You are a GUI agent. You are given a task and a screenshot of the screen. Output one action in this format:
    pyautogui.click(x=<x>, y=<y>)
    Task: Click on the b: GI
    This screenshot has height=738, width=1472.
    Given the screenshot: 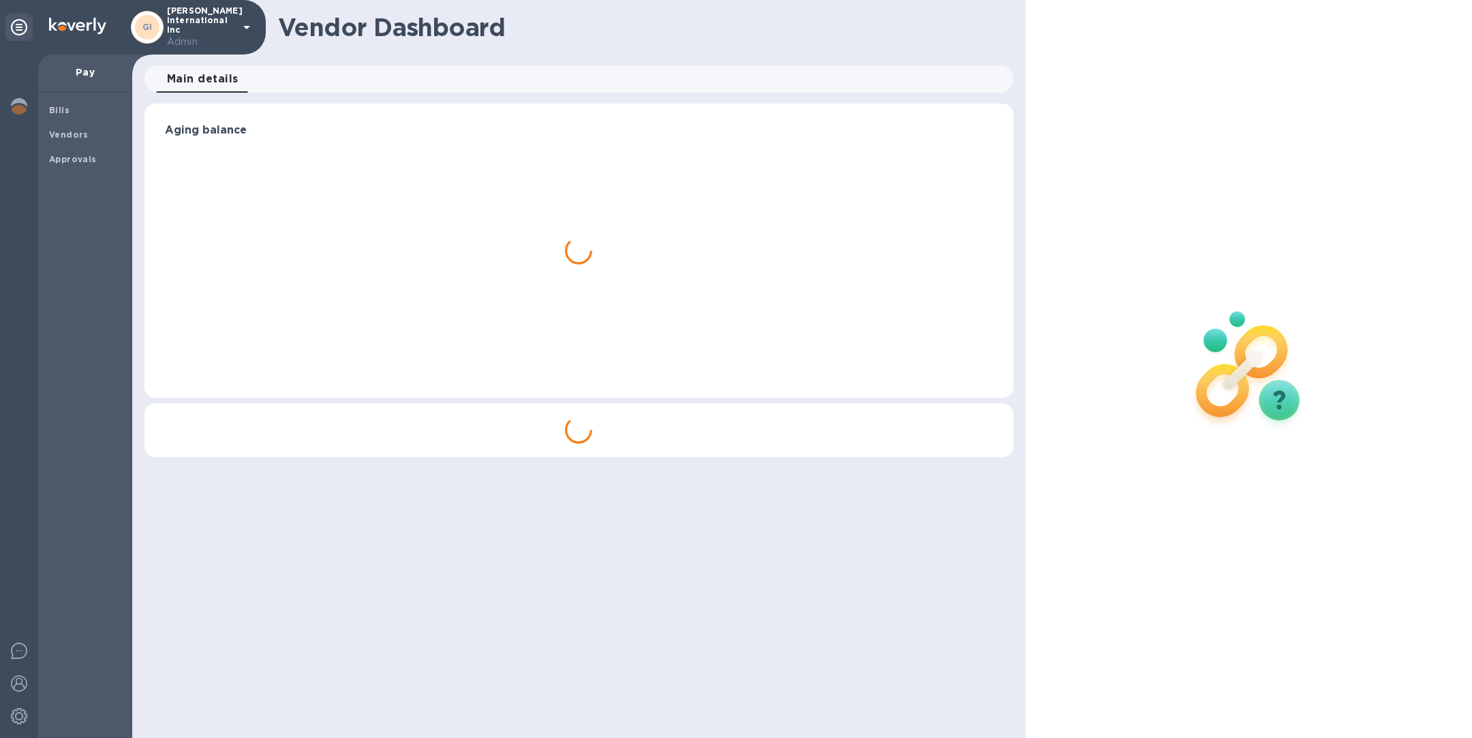 What is the action you would take?
    pyautogui.click(x=147, y=27)
    